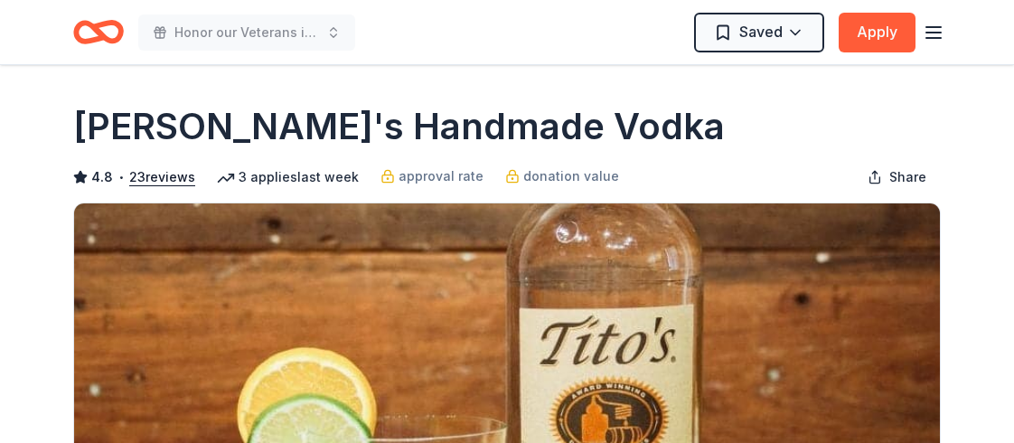 The width and height of the screenshot is (1014, 443). What do you see at coordinates (98, 32) in the screenshot?
I see `a: Home` at bounding box center [98, 32].